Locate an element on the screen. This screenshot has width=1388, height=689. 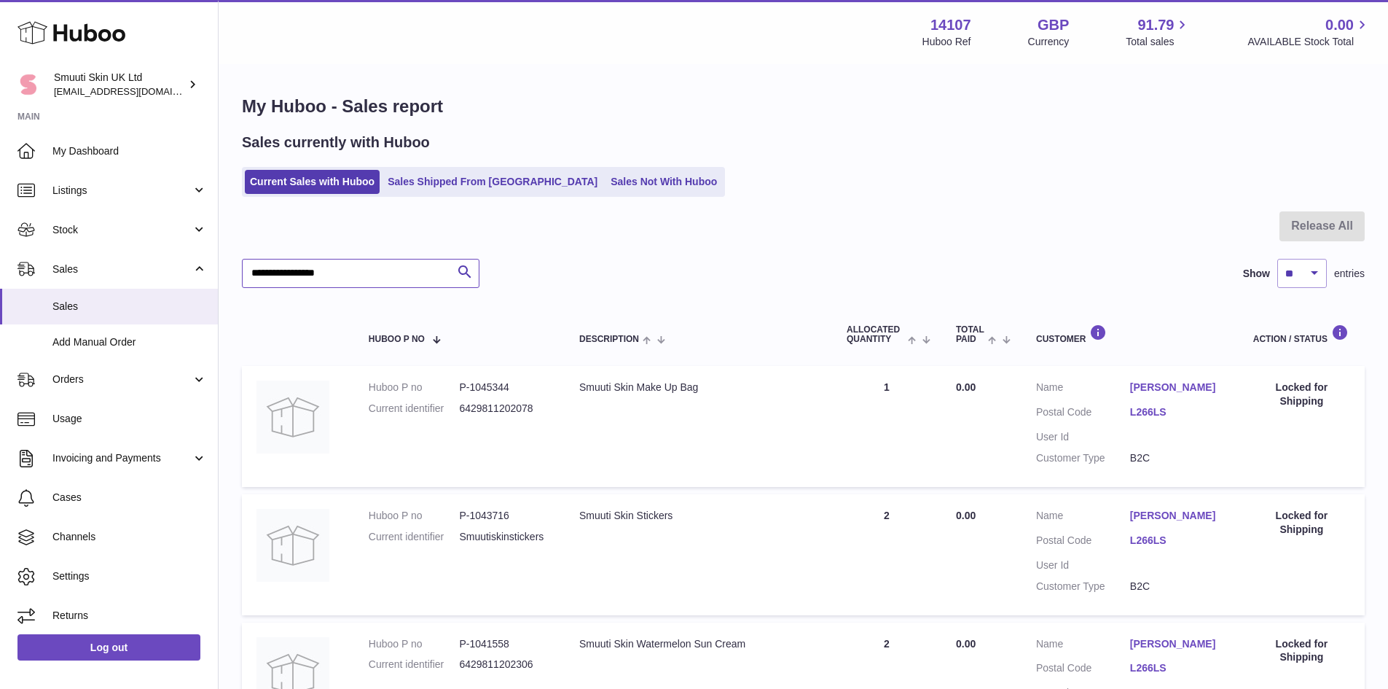
dd: P-1045344 is located at coordinates (504, 387).